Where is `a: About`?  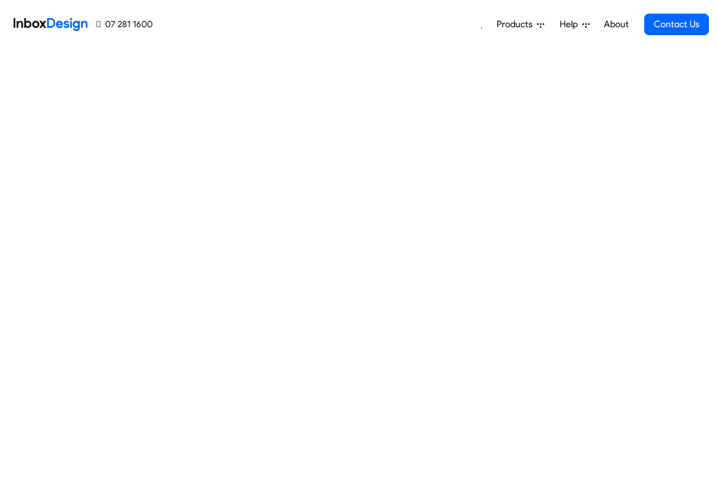
a: About is located at coordinates (616, 24).